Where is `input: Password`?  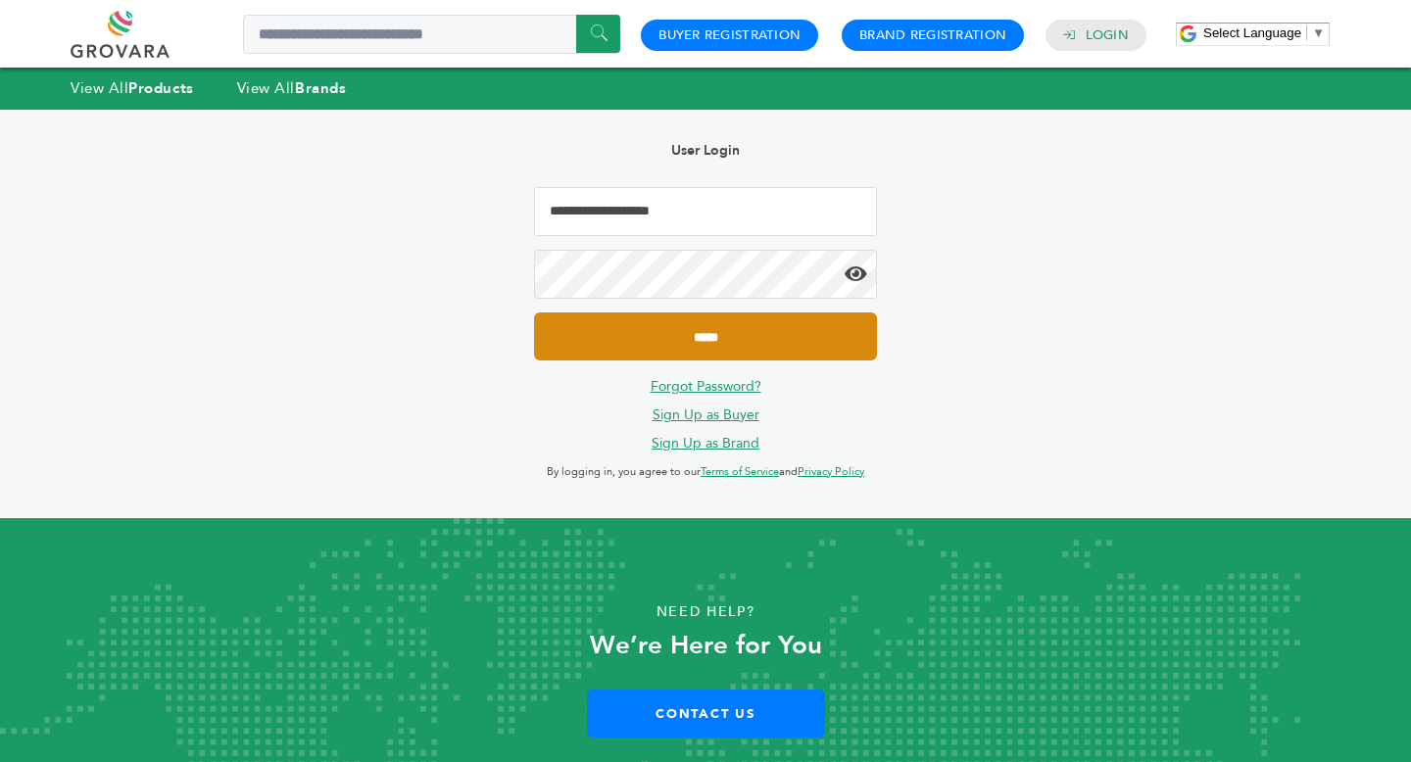
input: Password is located at coordinates (705, 274).